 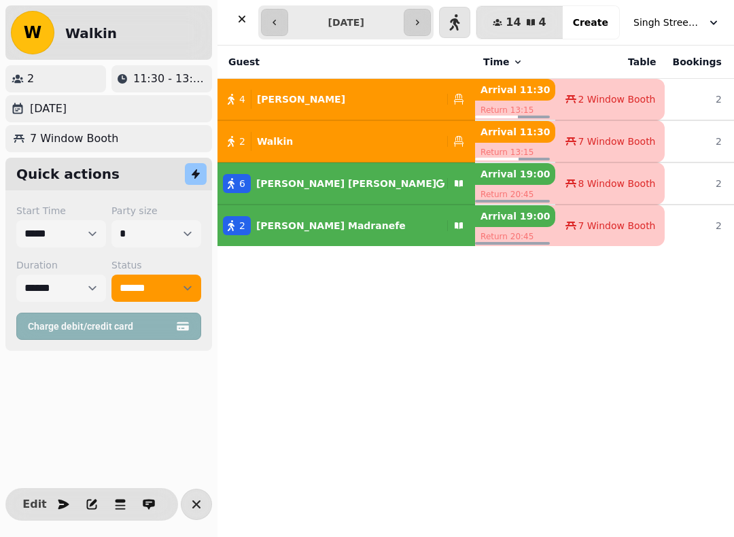 I want to click on p: 2, so click(x=31, y=79).